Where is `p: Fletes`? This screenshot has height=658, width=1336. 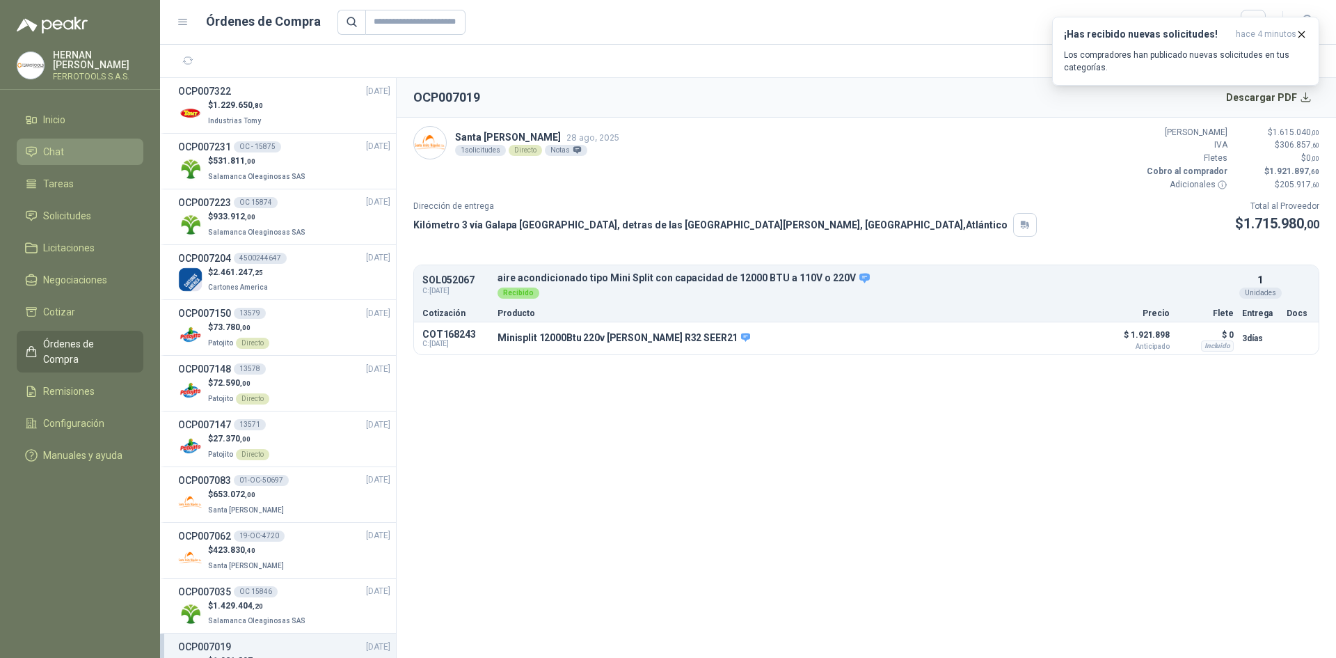
p: Fletes is located at coordinates (1186, 158).